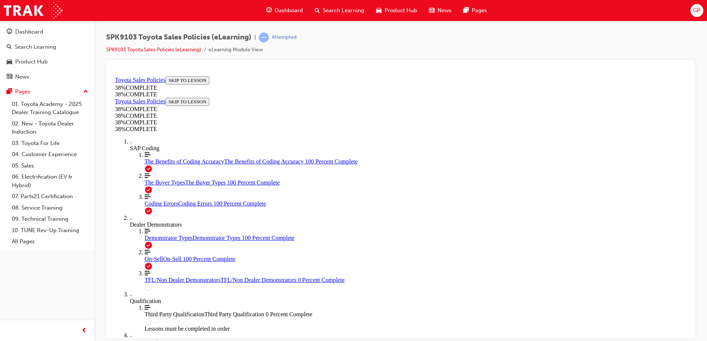  Describe the element at coordinates (303, 106) in the screenshot. I see `a: The Buyer Types 100 Percent Complete` at that location.